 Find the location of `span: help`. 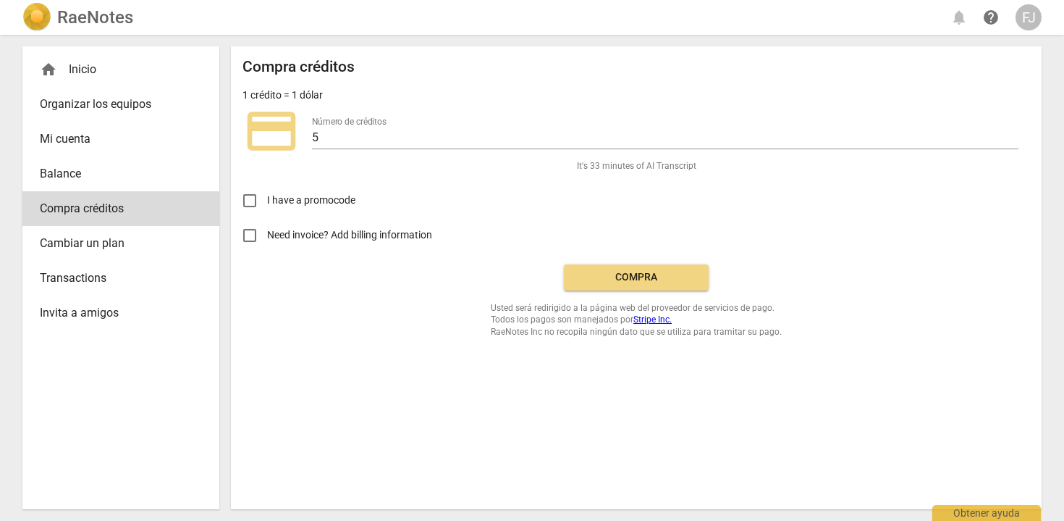

span: help is located at coordinates (991, 17).